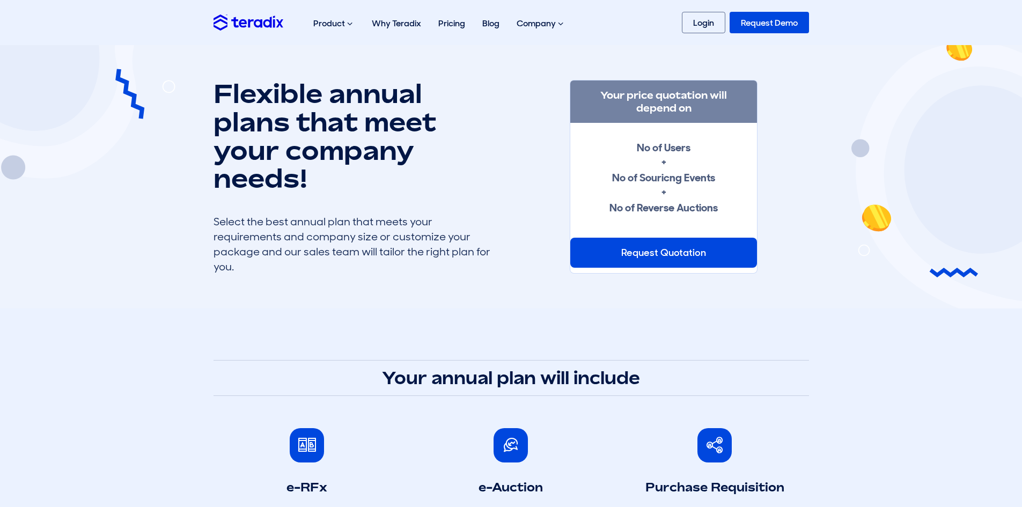 This screenshot has height=507, width=1022. What do you see at coordinates (511, 378) in the screenshot?
I see `strong: Your annual plan will include` at bounding box center [511, 378].